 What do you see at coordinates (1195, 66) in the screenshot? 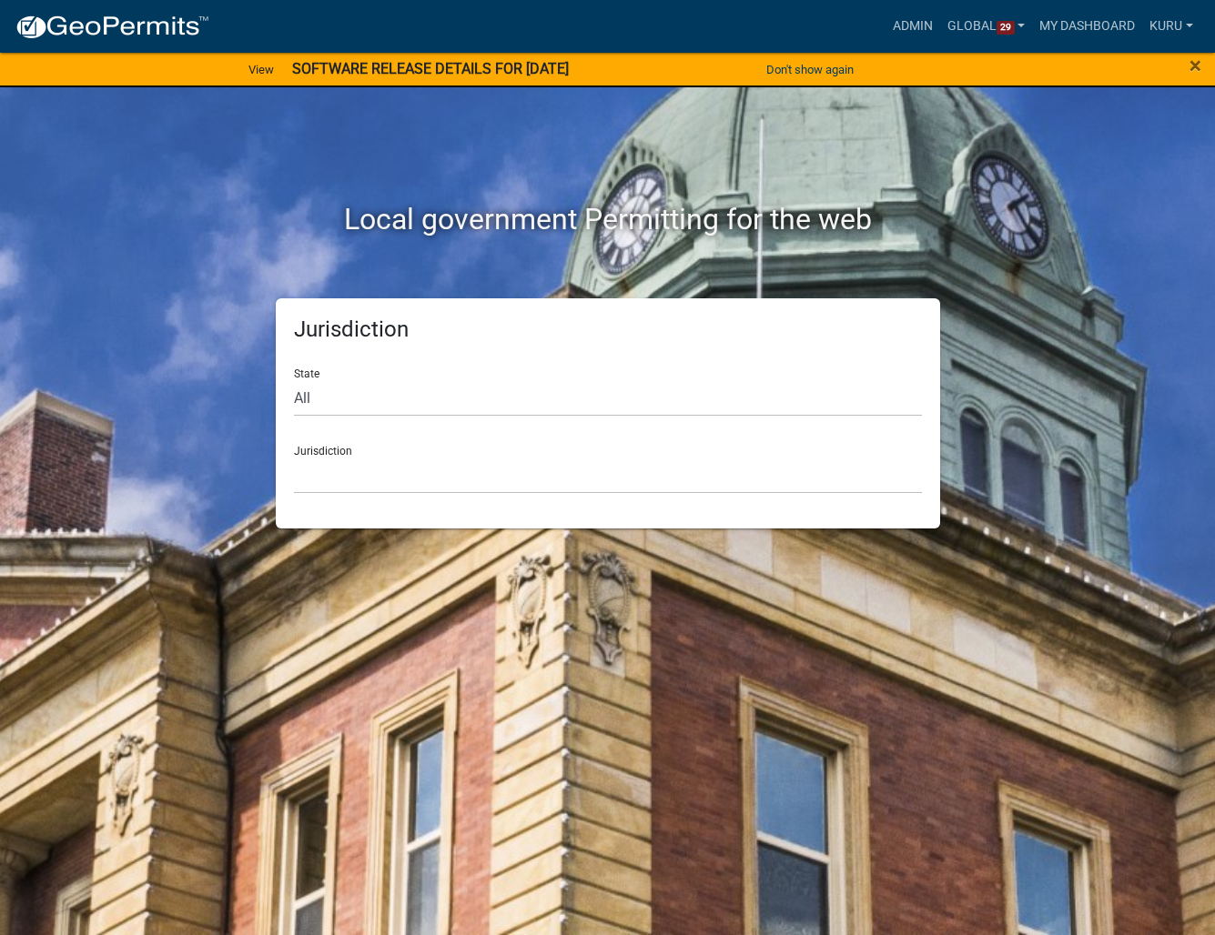
I see `button: Close` at bounding box center [1195, 66].